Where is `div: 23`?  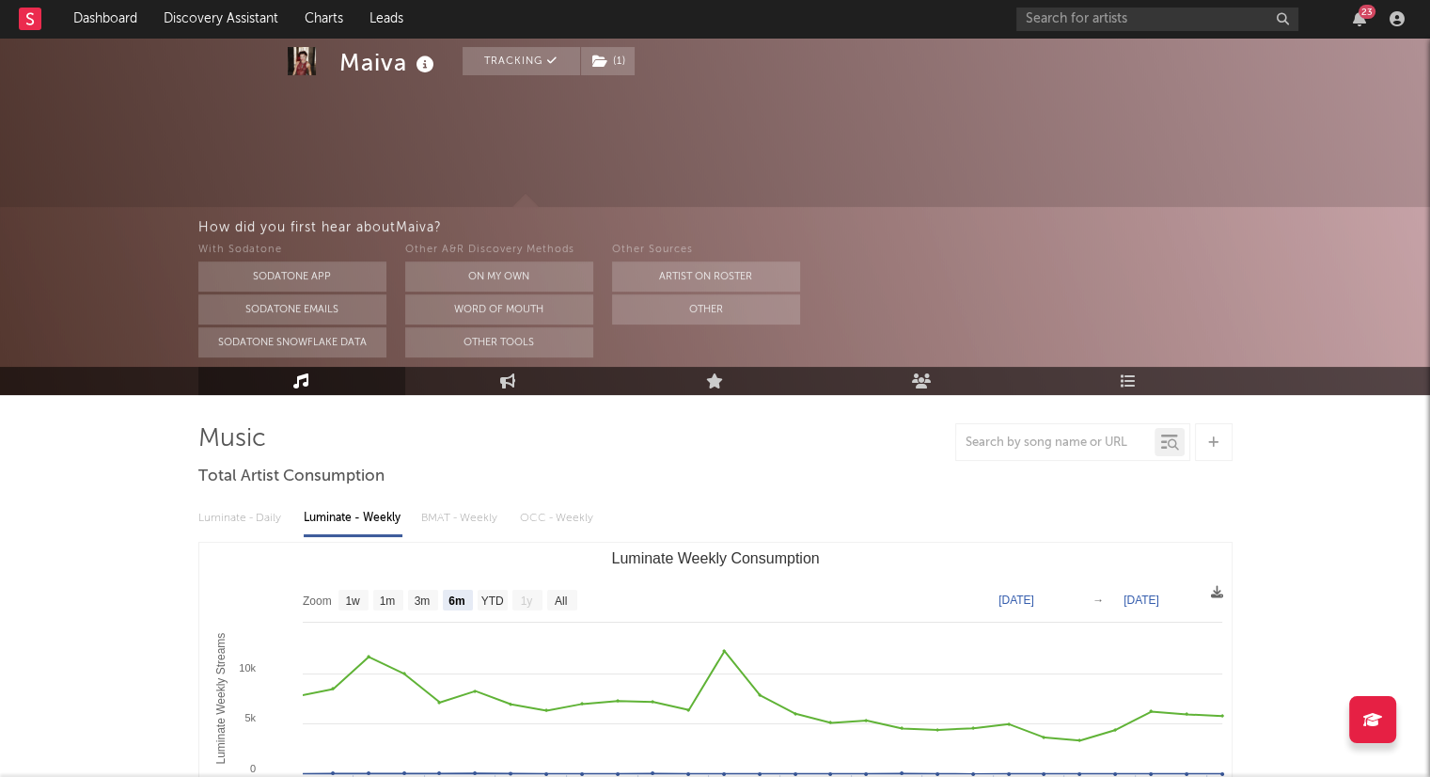
div: 23 is located at coordinates (1367, 11).